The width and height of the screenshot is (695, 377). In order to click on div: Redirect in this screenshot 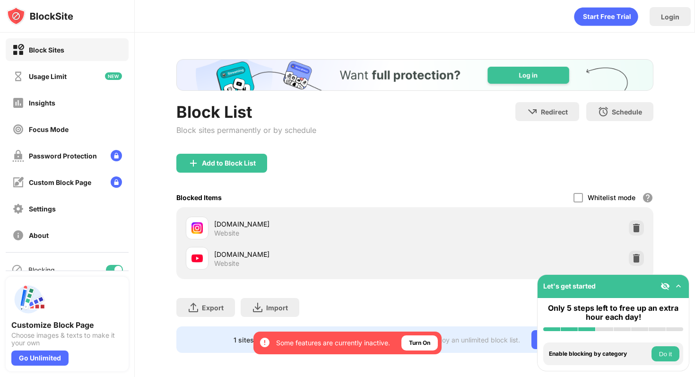, I will do `click(554, 112)`.